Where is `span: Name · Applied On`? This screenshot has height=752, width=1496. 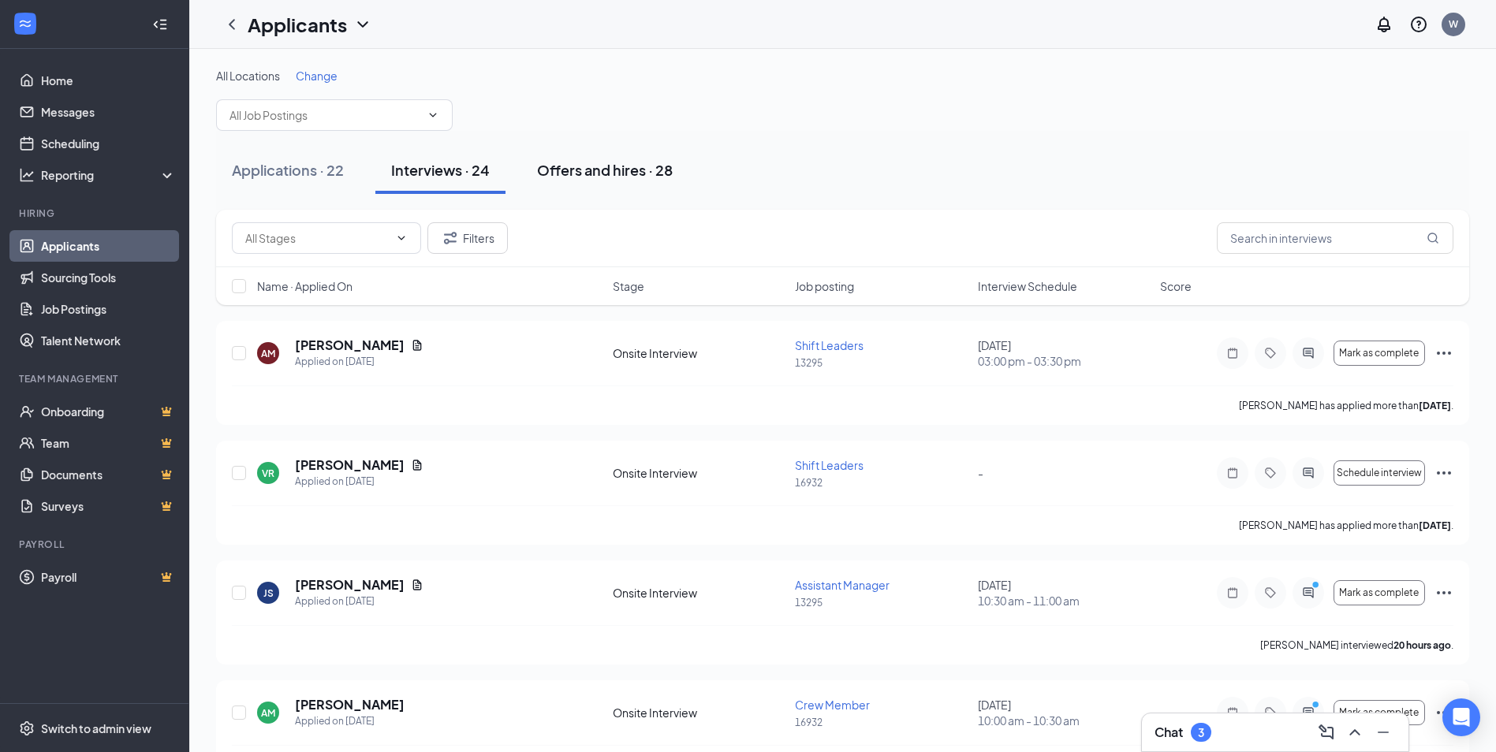
span: Name · Applied On is located at coordinates (304, 286).